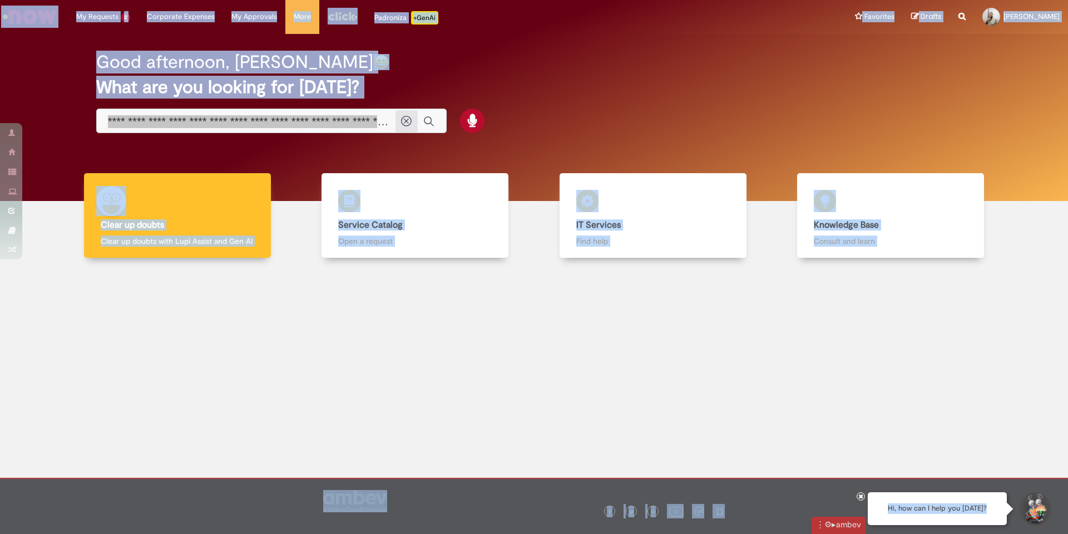 Image resolution: width=1068 pixels, height=534 pixels. I want to click on a: Service Catalog Open a request, so click(416, 215).